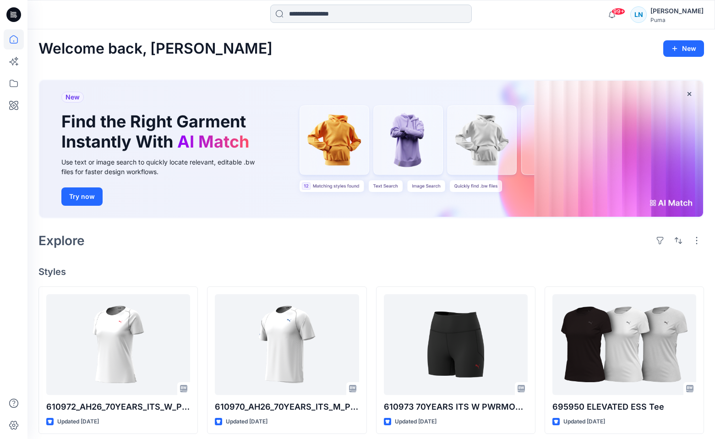  I want to click on h2: Explore, so click(61, 240).